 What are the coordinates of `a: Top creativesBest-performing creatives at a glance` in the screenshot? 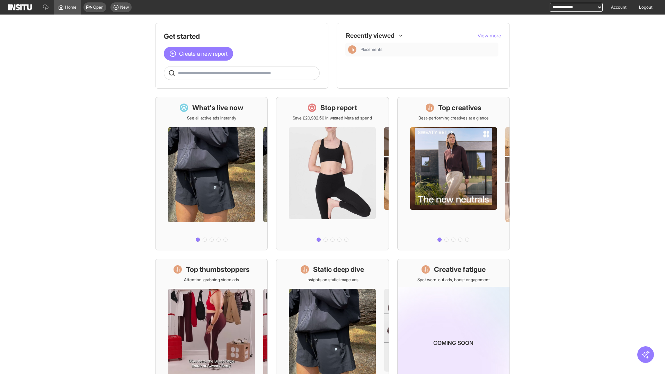 It's located at (453, 174).